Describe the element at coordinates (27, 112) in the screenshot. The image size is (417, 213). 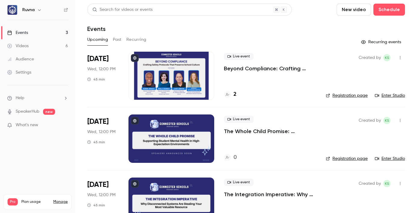
I see `a: SpeakerHub` at that location.